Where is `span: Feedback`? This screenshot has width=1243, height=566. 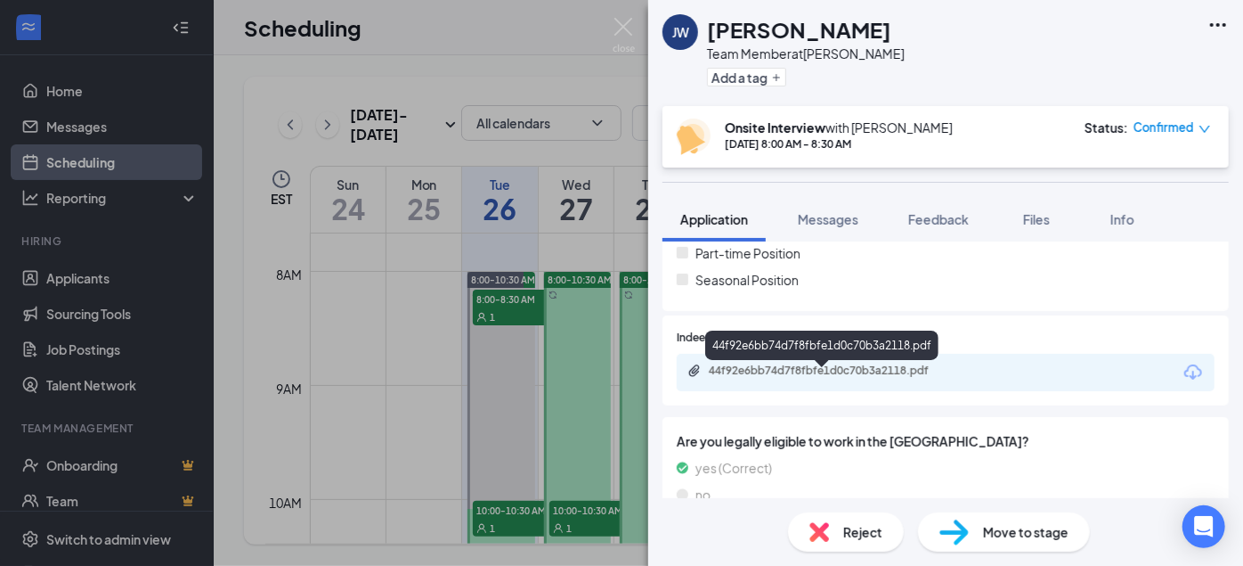
span: Feedback is located at coordinates (939, 219).